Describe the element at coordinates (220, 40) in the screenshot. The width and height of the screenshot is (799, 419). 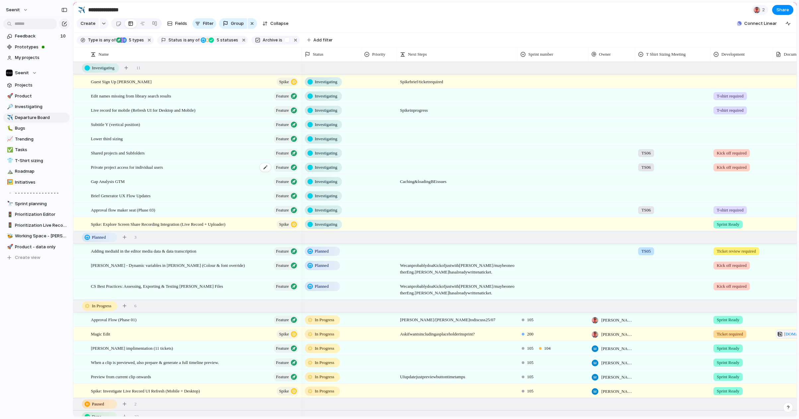
I see `button: 5 statuses` at that location.